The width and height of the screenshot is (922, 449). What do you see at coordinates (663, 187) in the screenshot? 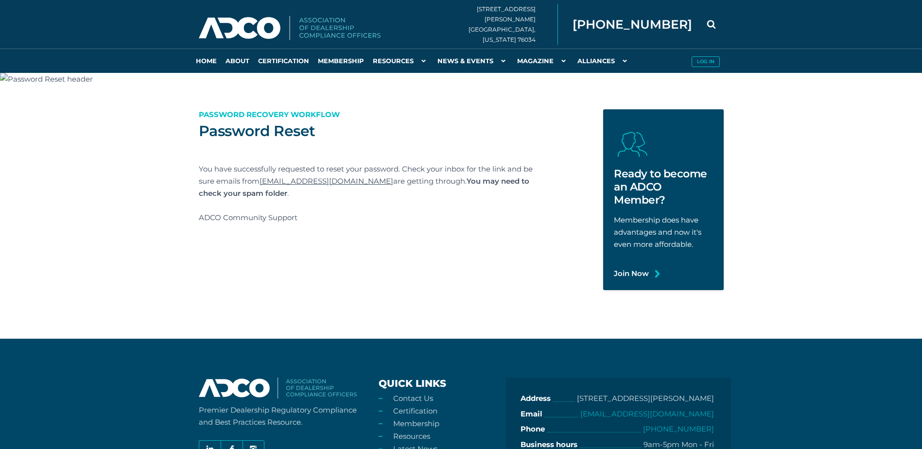
I see `h2: Ready to become an ADCO Member?` at bounding box center [663, 187].